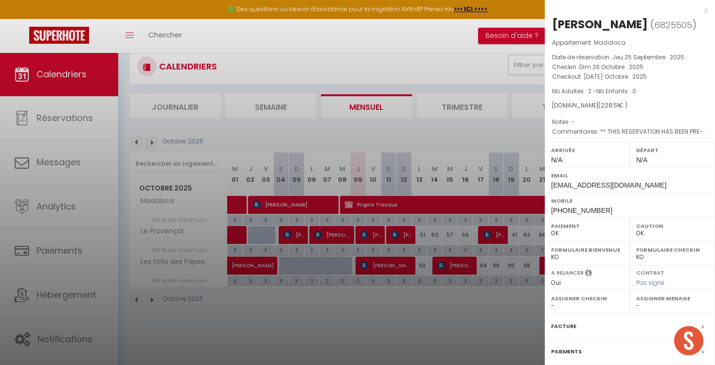 This screenshot has width=715, height=365. Describe the element at coordinates (630, 57) in the screenshot. I see `p: Date de réservation :` at that location.